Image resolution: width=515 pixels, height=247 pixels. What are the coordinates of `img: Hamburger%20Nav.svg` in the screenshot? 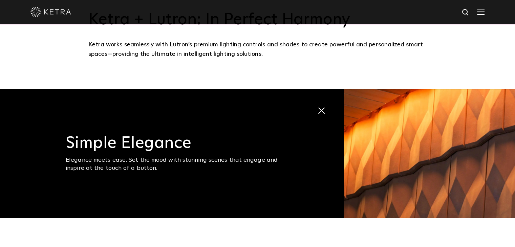 It's located at (481, 12).